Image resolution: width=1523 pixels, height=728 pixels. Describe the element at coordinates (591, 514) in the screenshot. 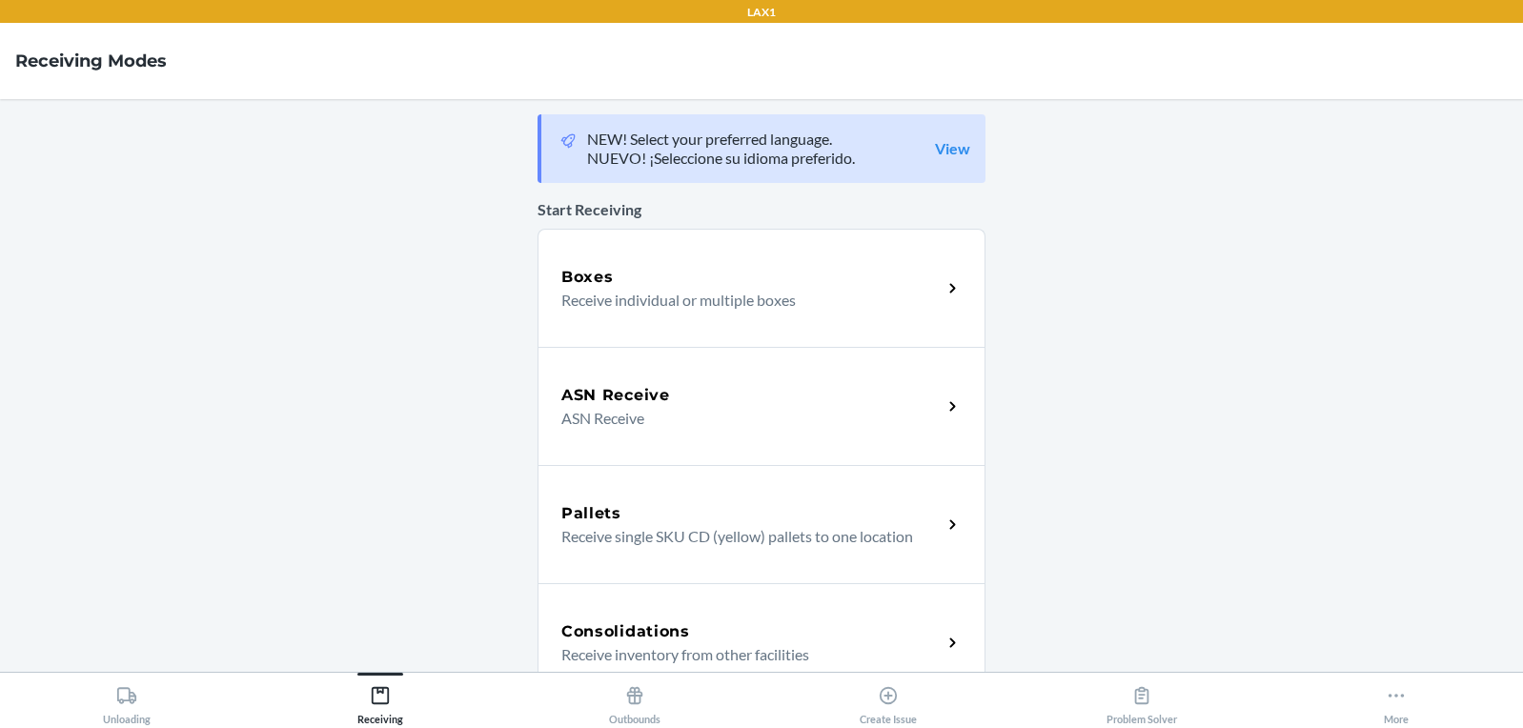

I see `h5: Pallets` at that location.